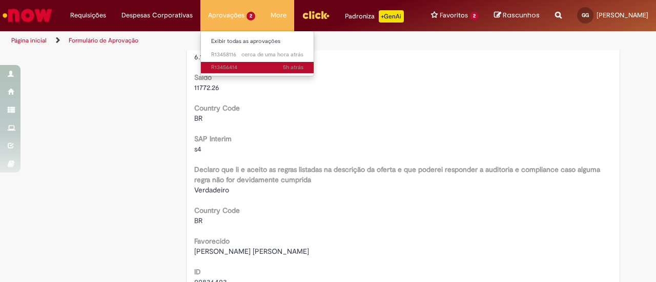  What do you see at coordinates (212, 241) in the screenshot?
I see `b: Favorecido` at bounding box center [212, 241].